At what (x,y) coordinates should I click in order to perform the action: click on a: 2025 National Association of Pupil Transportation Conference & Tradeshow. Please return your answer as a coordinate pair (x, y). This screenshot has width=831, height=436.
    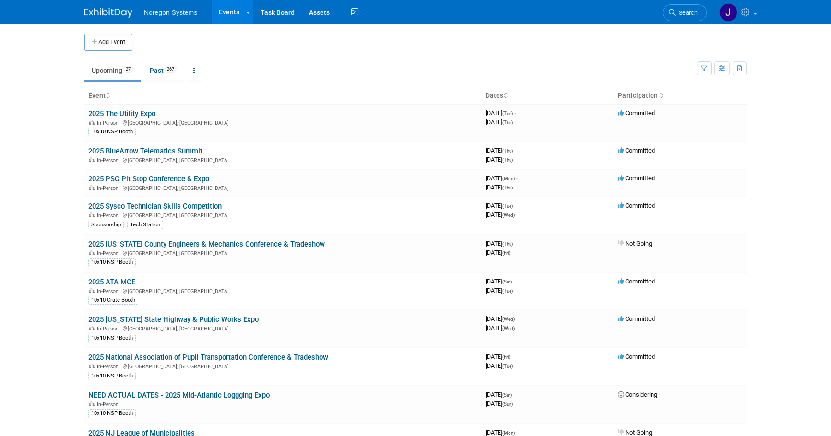
    Looking at the image, I should click on (208, 357).